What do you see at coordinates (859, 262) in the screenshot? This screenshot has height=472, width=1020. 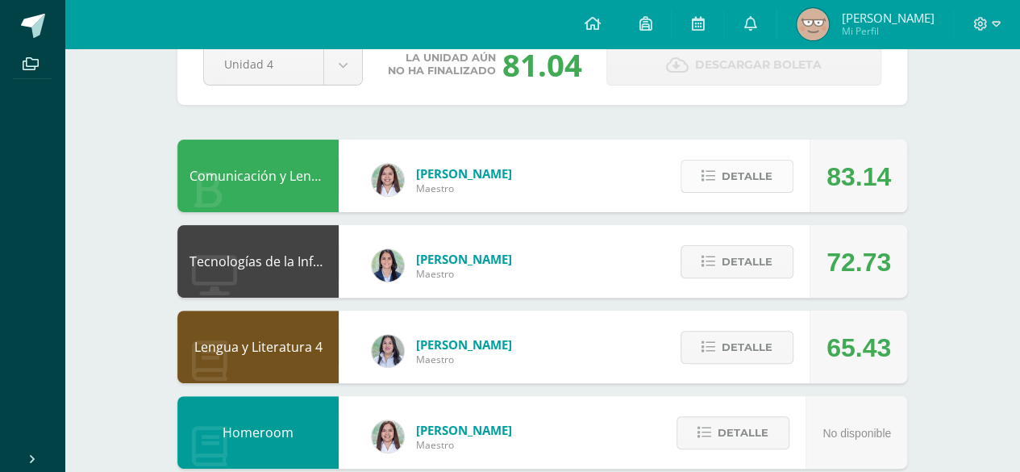 I see `div: 72.73` at bounding box center [859, 262].